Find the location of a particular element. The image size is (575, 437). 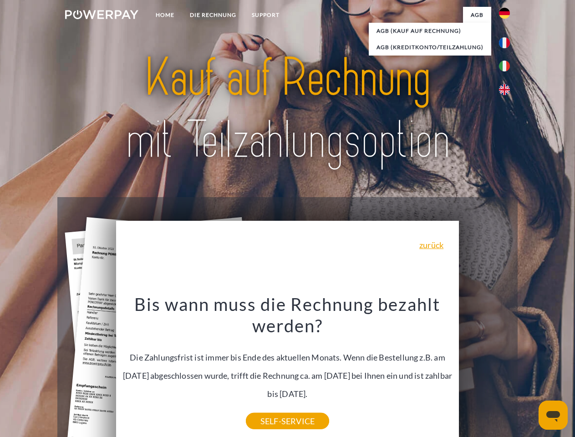

a: AGB (Kreditkonto/Teilzahlung) is located at coordinates (429, 47).